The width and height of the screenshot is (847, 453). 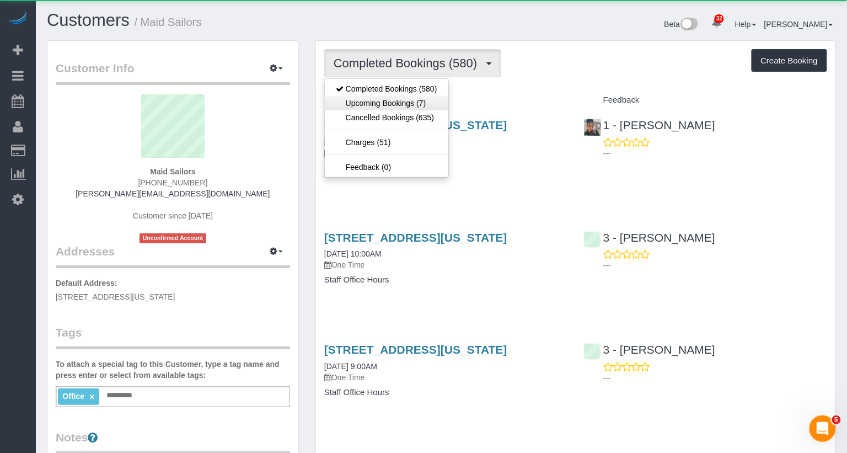 What do you see at coordinates (18, 19) in the screenshot?
I see `img: Automaid Logo` at bounding box center [18, 19].